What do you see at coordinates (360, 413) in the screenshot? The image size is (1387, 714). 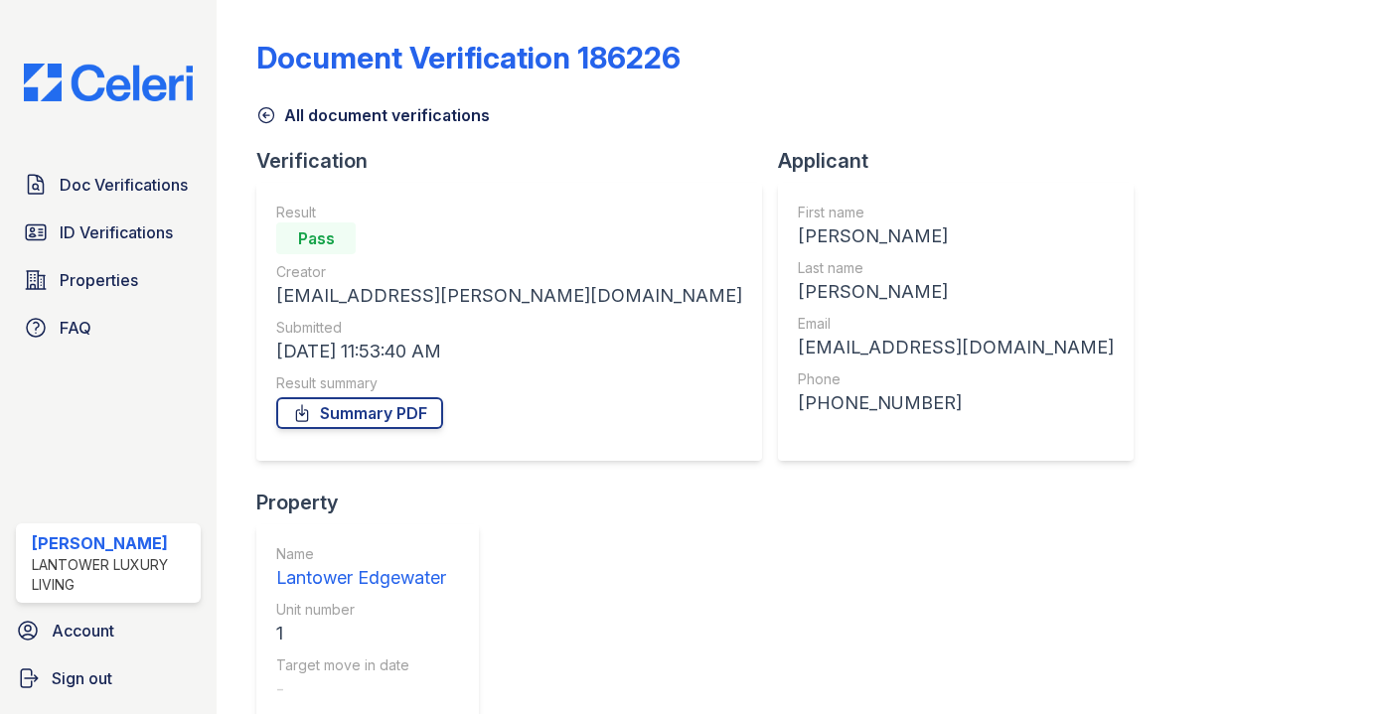 I see `a: Summary PDF` at bounding box center [360, 413].